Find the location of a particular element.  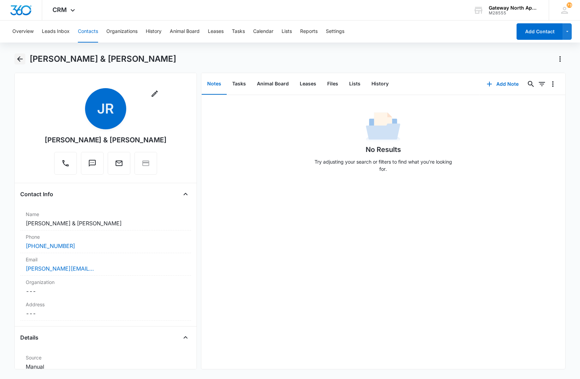

label: Name is located at coordinates (105, 214).